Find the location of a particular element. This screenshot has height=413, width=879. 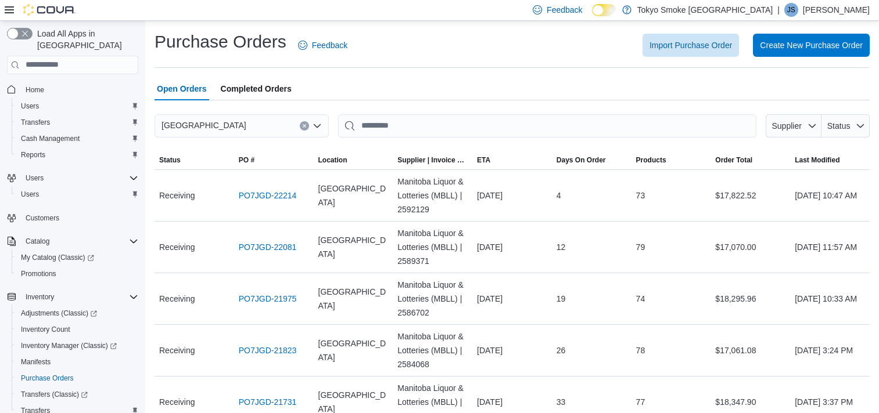

a: Reports is located at coordinates (33, 155).